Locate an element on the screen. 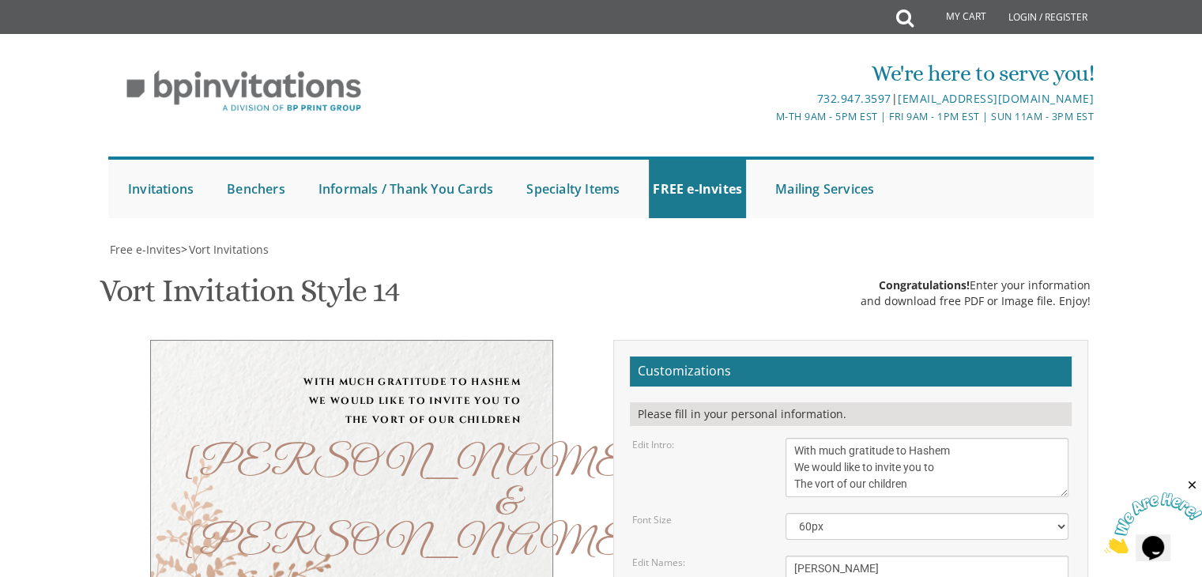 The width and height of the screenshot is (1202, 577). a: Free e-Invites is located at coordinates (145, 249).